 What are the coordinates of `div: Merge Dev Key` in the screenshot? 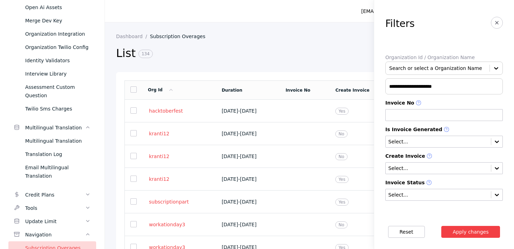 It's located at (58, 21).